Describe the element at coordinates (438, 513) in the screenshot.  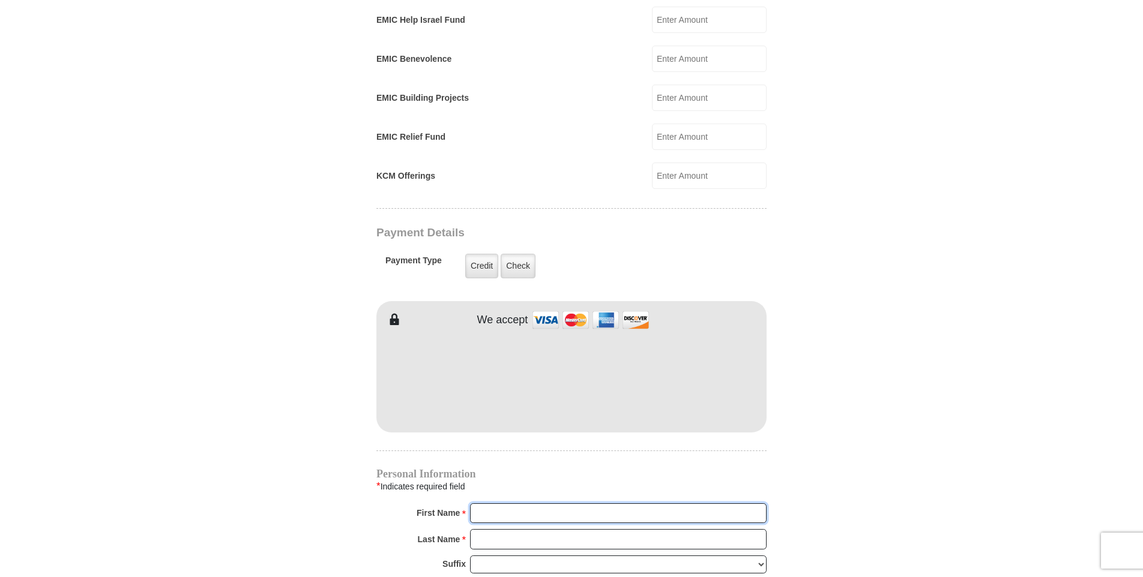
I see `strong: First Name` at that location.